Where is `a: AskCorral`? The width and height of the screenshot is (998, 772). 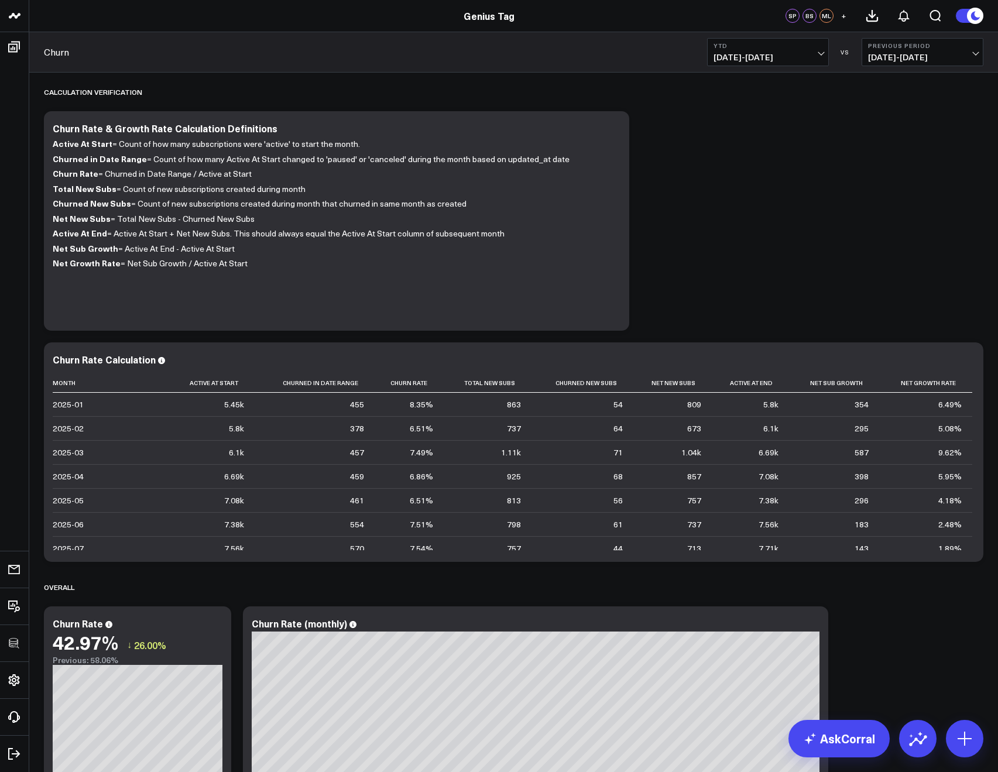
a: AskCorral is located at coordinates (839, 739).